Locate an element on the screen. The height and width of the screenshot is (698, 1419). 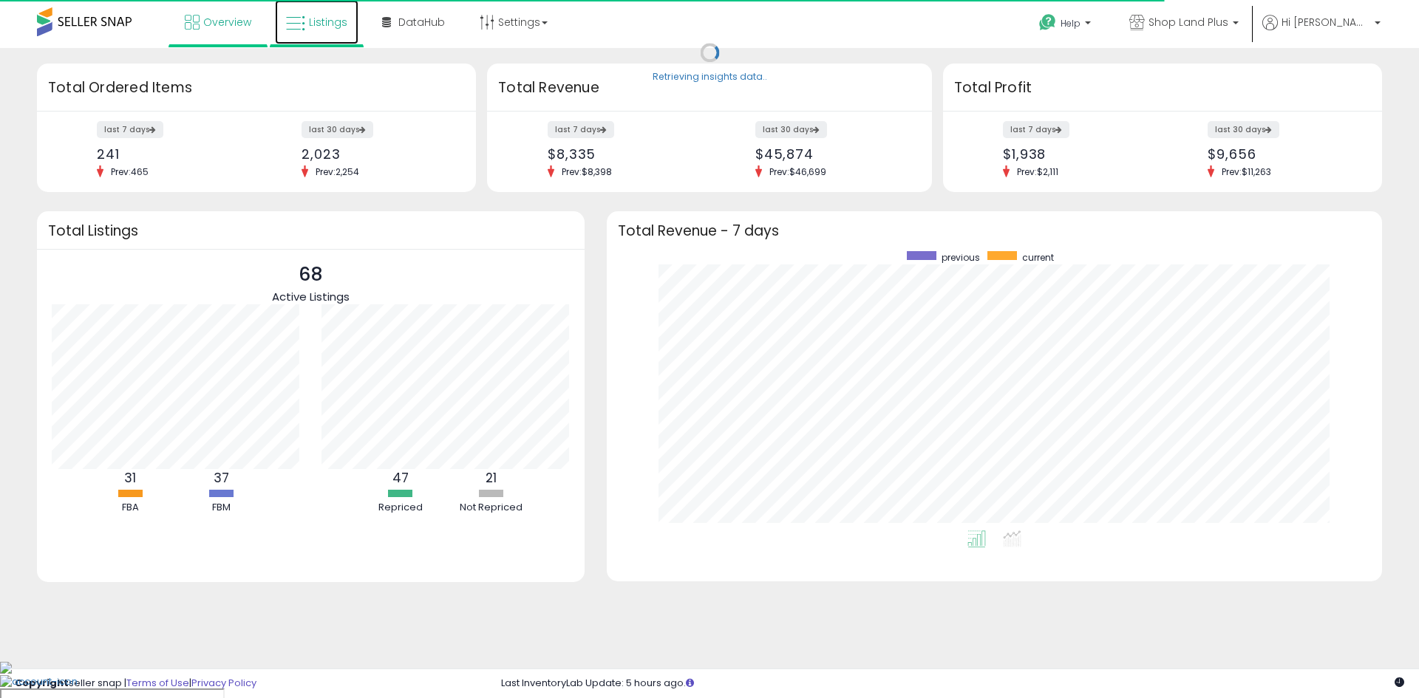
span: Active Listings is located at coordinates (310, 296).